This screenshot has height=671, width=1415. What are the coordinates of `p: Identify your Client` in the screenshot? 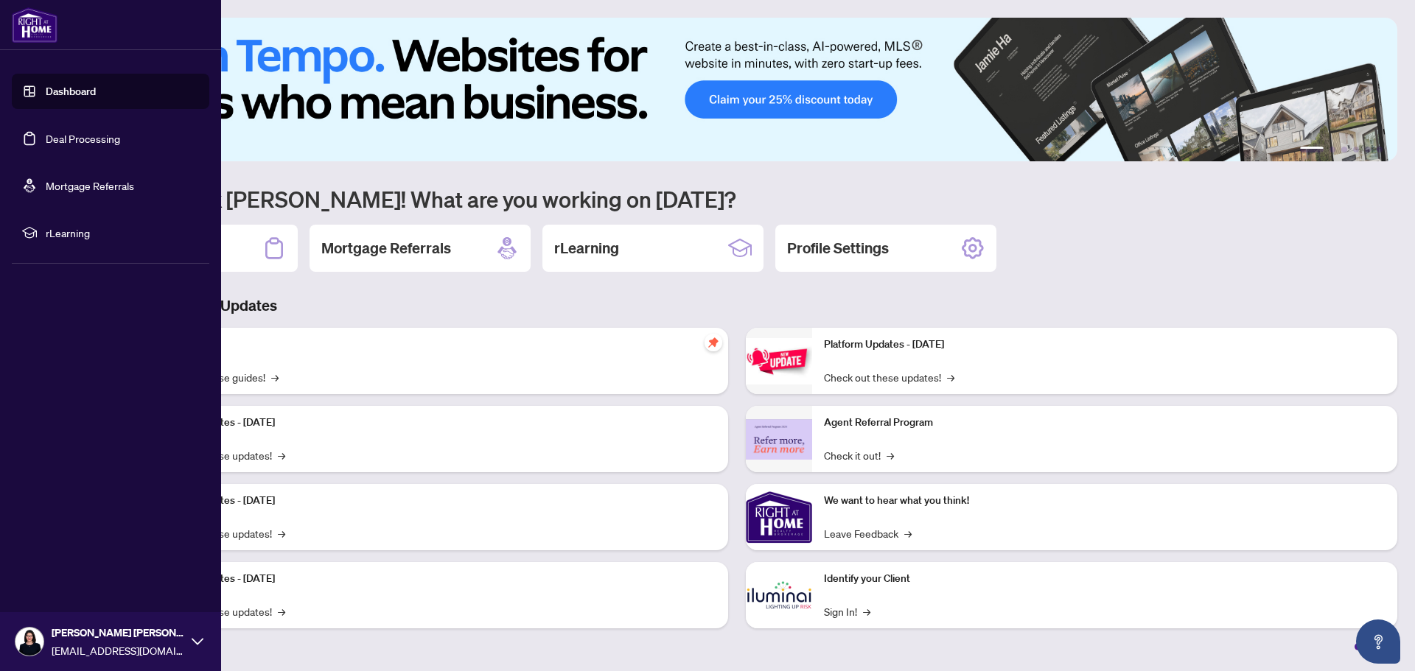 It's located at (1105, 579).